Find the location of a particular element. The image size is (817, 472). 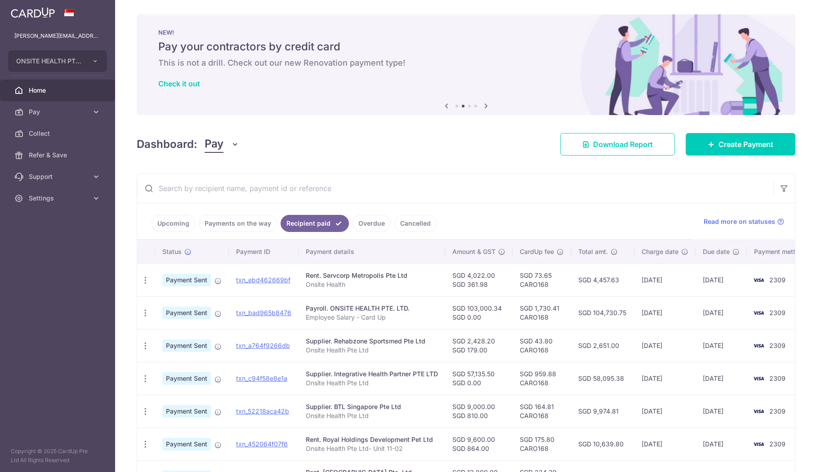

span: Read more on statuses is located at coordinates (739, 222).